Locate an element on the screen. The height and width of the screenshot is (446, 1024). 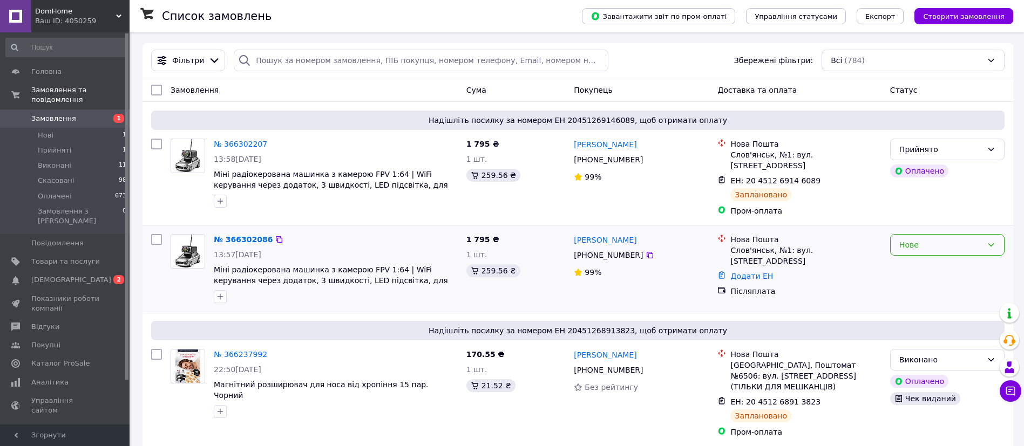
span: Головна is located at coordinates (46, 72).